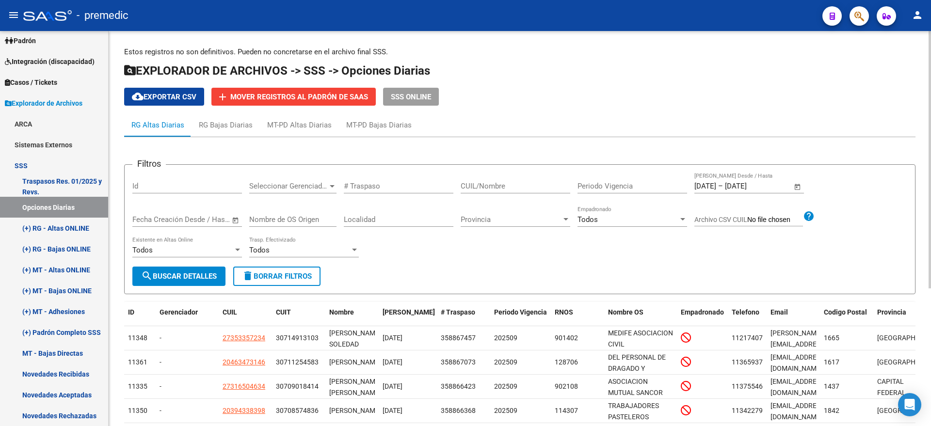 This screenshot has height=426, width=931. I want to click on span: Seleccionar Gerenciador, so click(288, 186).